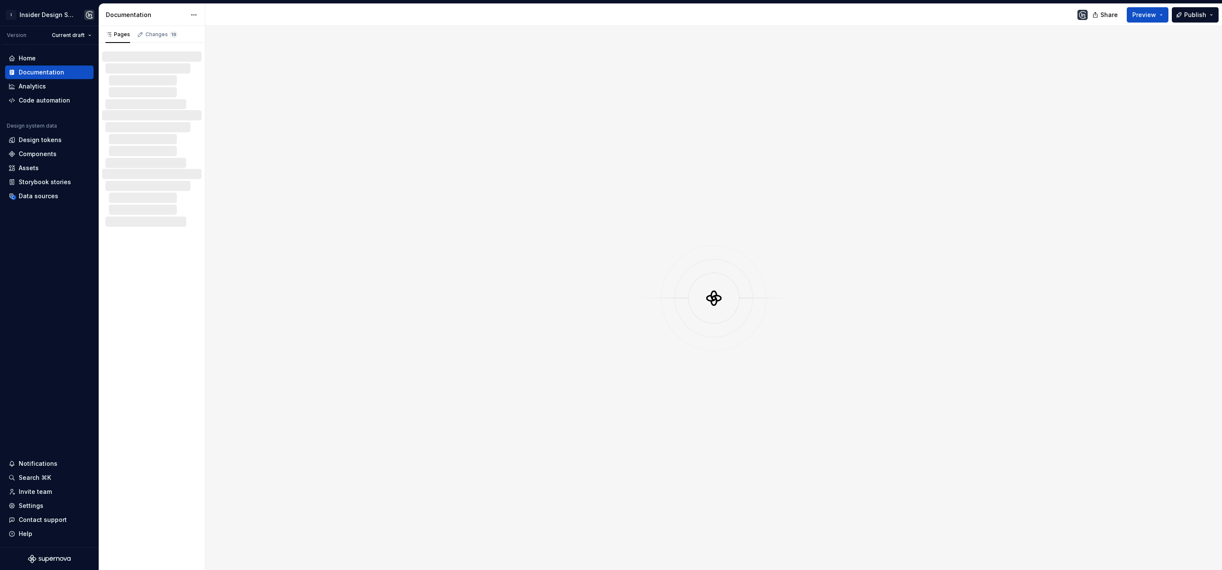 This screenshot has width=1222, height=570. What do you see at coordinates (37, 154) in the screenshot?
I see `div: Components` at bounding box center [37, 154].